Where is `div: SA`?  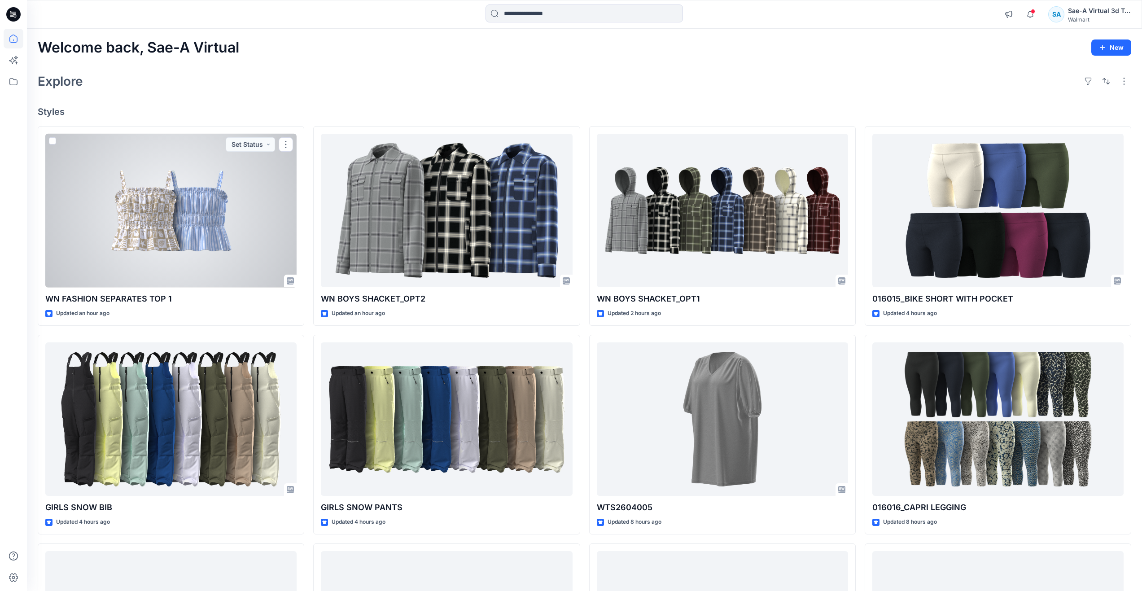
div: SA is located at coordinates (1056, 14).